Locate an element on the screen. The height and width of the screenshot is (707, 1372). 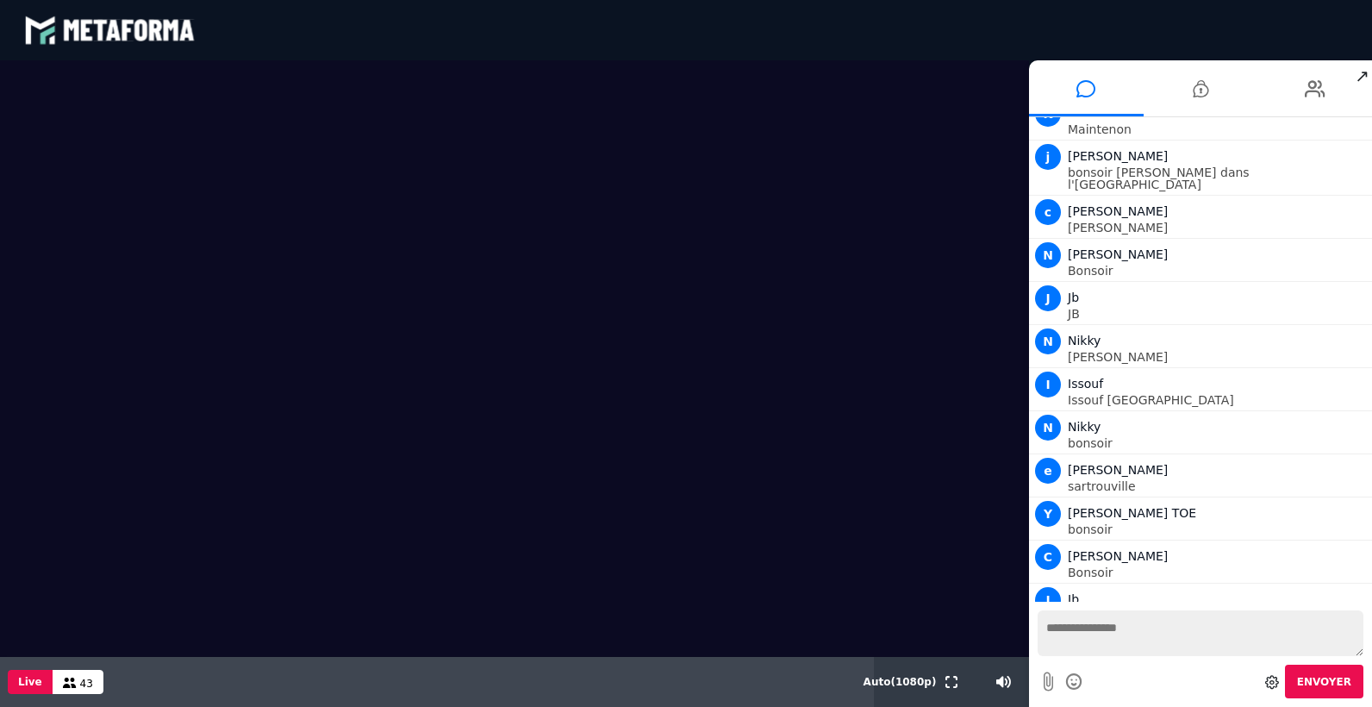
button: Live is located at coordinates (30, 682).